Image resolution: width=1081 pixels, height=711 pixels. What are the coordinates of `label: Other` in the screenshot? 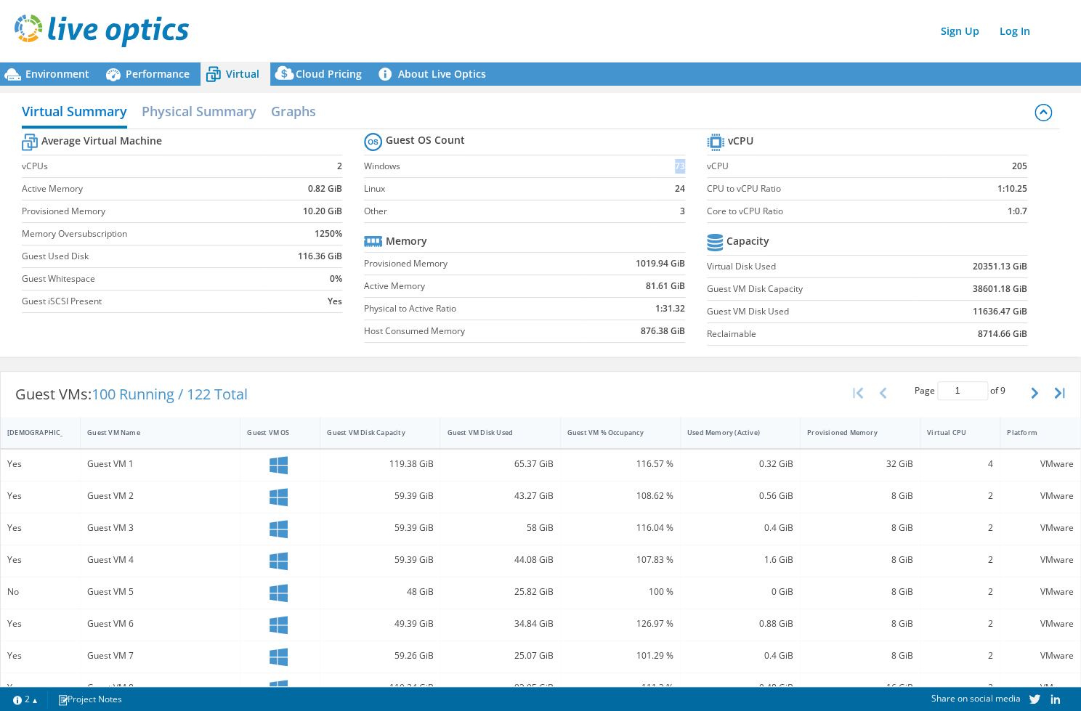 It's located at (509, 211).